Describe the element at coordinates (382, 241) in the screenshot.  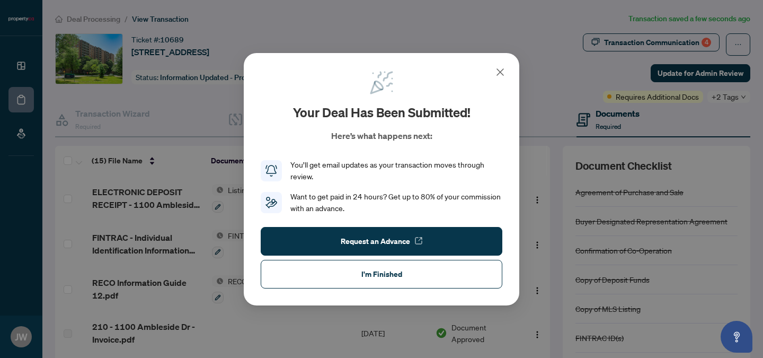
I see `button: Request an Advance` at that location.